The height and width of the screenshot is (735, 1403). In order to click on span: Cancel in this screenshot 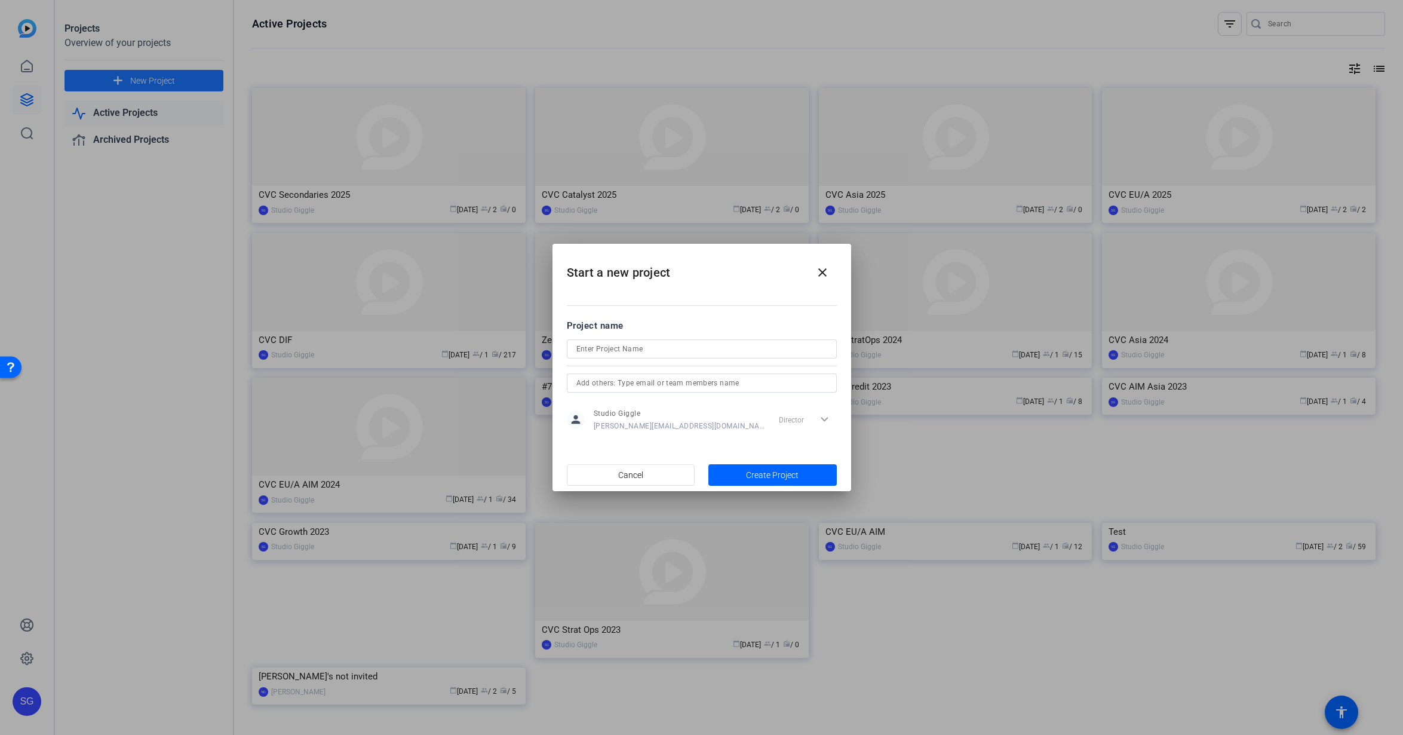, I will do `click(631, 475)`.